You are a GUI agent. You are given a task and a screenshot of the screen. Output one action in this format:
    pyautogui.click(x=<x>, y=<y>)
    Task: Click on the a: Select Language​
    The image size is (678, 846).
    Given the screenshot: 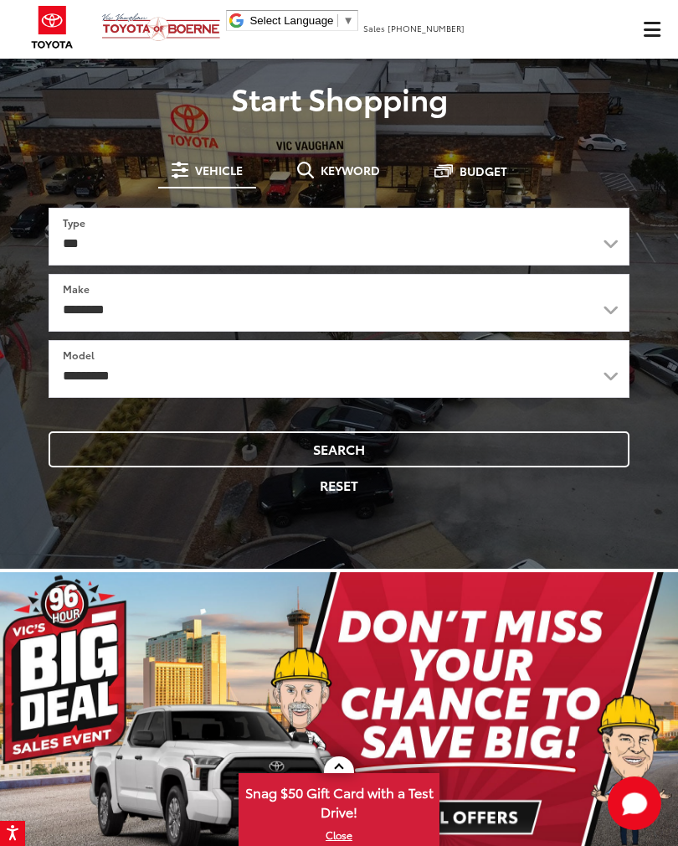 What is the action you would take?
    pyautogui.click(x=301, y=20)
    